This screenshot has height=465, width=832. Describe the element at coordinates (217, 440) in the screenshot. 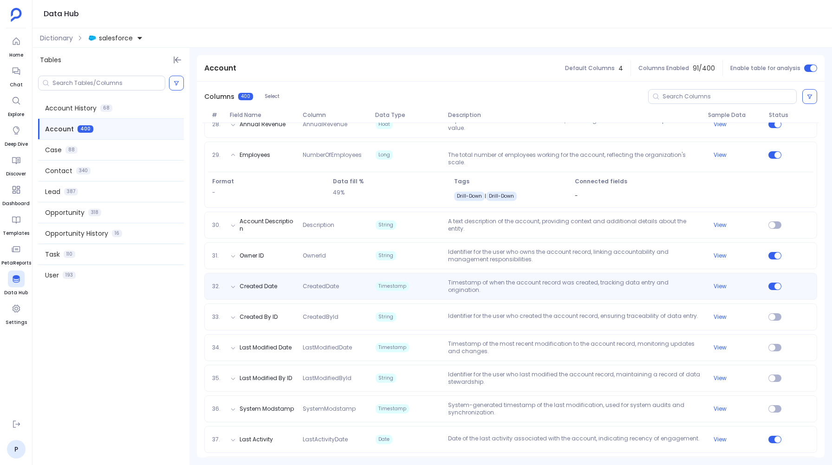

I see `span: 37.` at that location.